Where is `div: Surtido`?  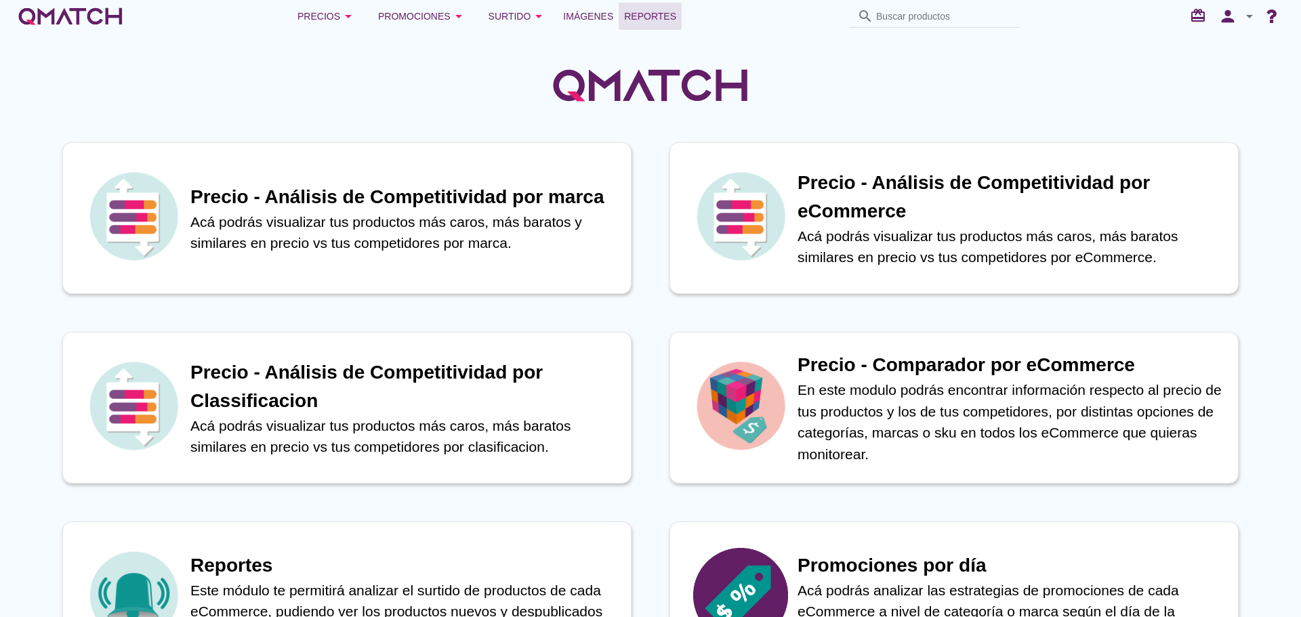 div: Surtido is located at coordinates (518, 16).